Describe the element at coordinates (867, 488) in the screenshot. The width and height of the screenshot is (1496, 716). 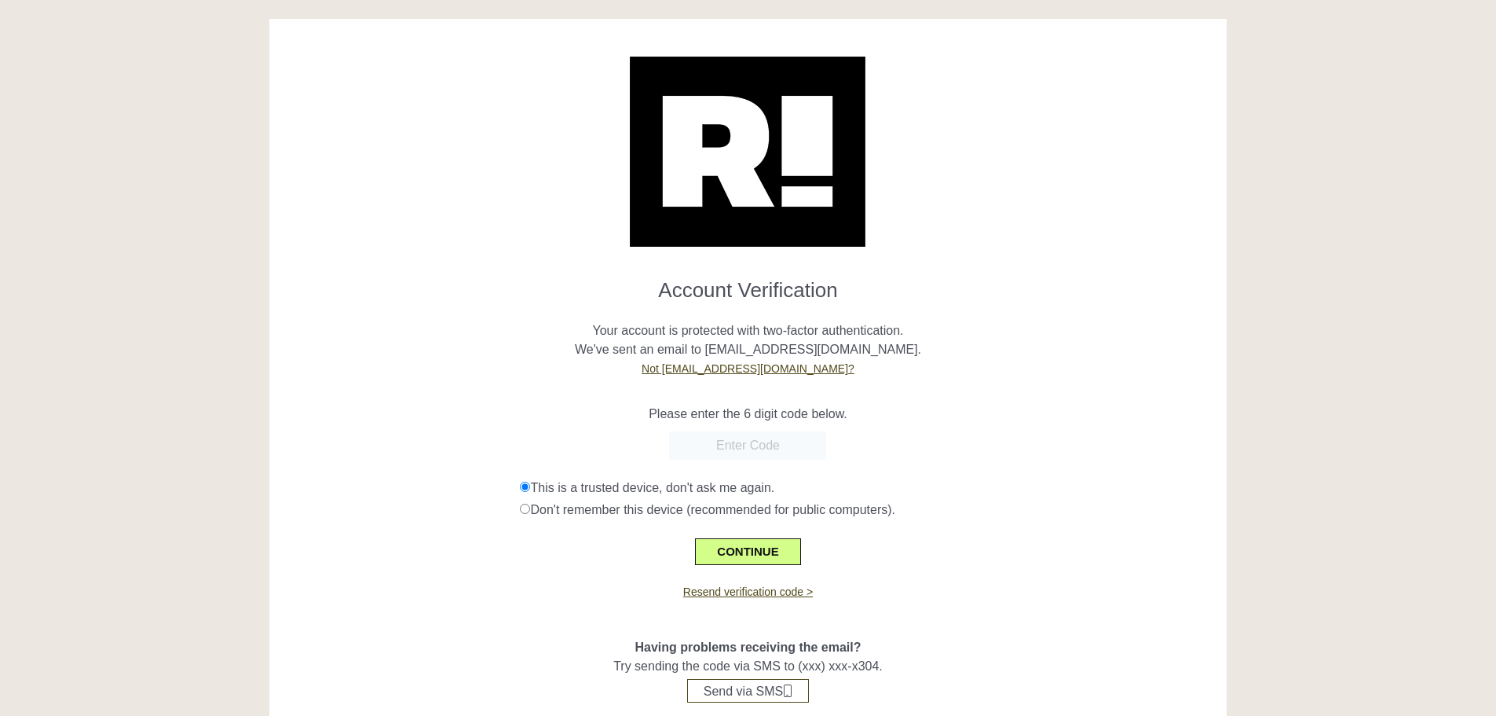
I see `div: This is a trusted device, don't ask me again.` at that location.